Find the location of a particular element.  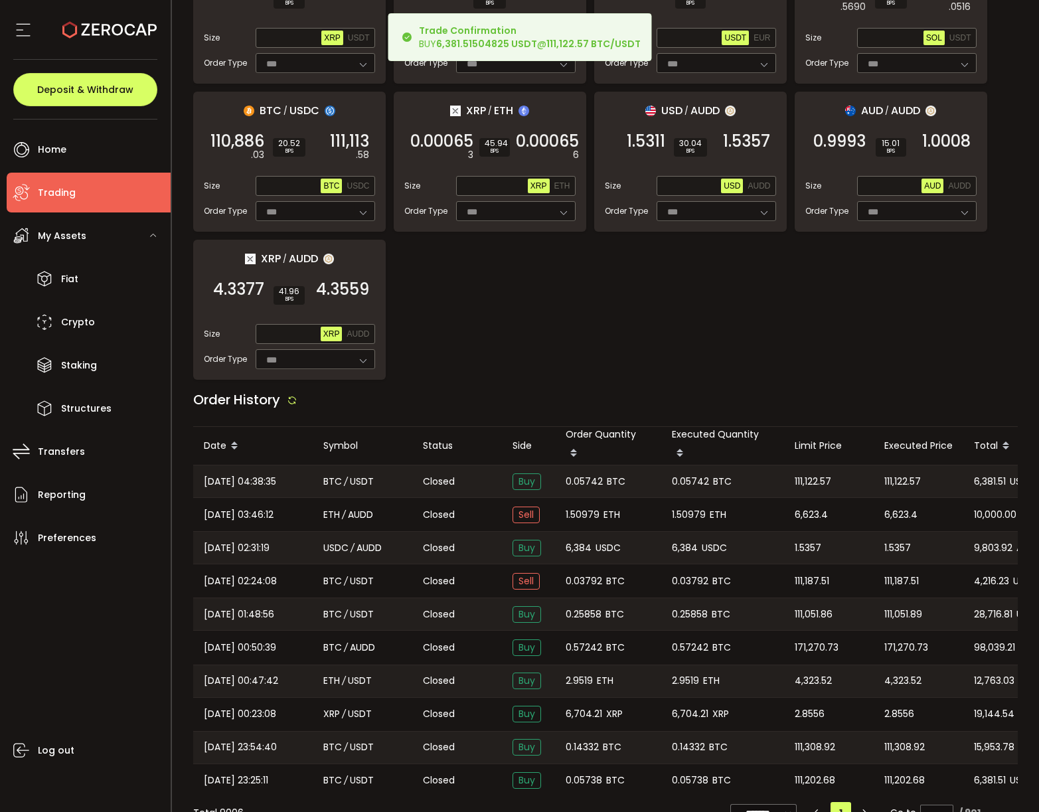

span: 20.52 is located at coordinates (289, 143).